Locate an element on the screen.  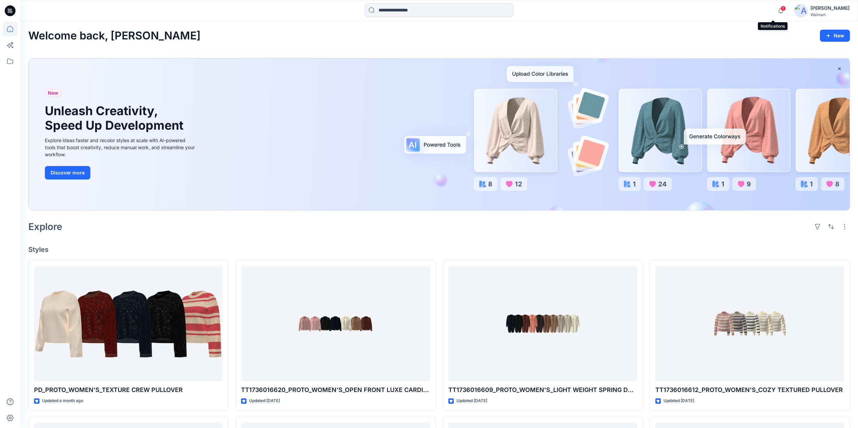
img: avatar is located at coordinates (801, 11).